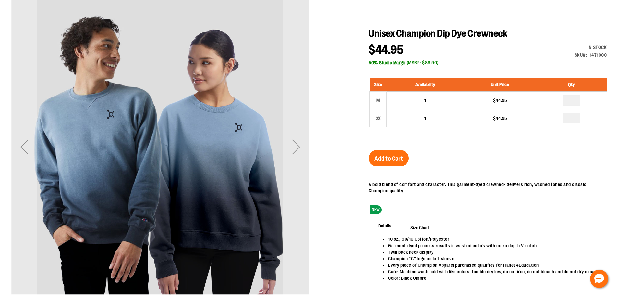 This screenshot has width=618, height=296. What do you see at coordinates (386, 50) in the screenshot?
I see `span: $44.95` at bounding box center [386, 50].